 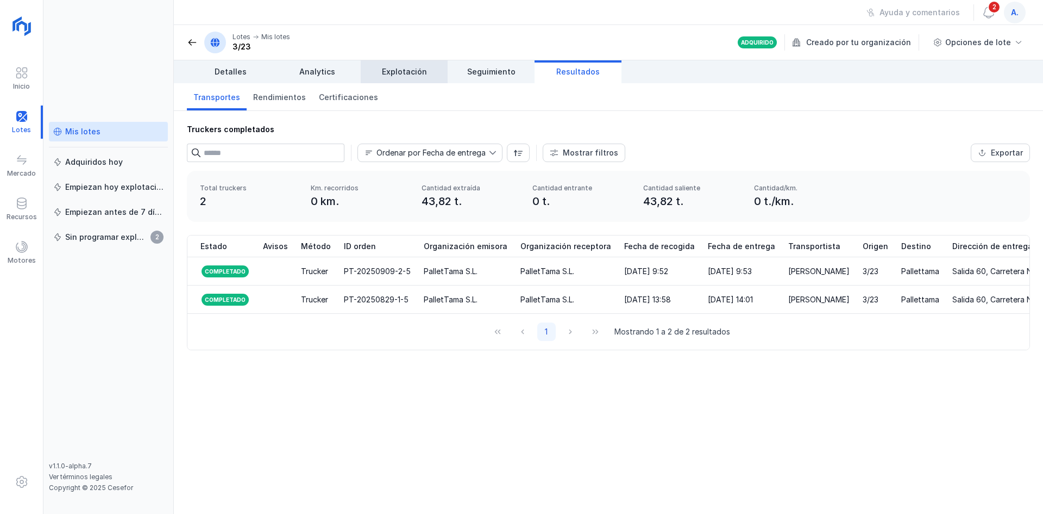 I want to click on span: Explotación, so click(x=404, y=72).